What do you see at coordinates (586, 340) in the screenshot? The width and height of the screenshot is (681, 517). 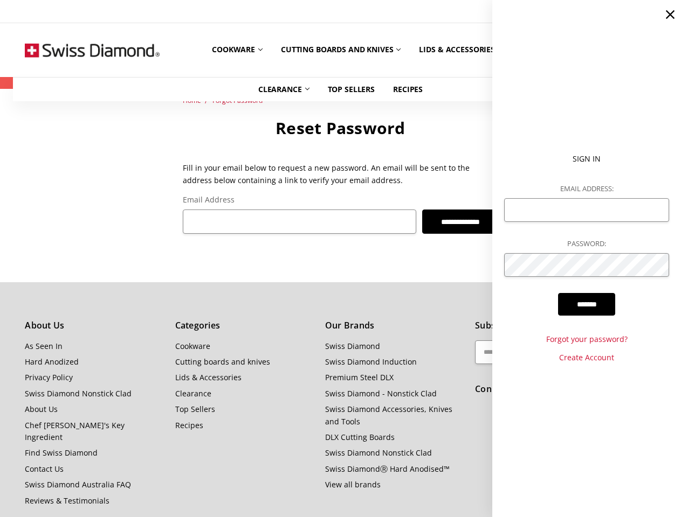 I see `a: Forgot your password?` at bounding box center [586, 340].